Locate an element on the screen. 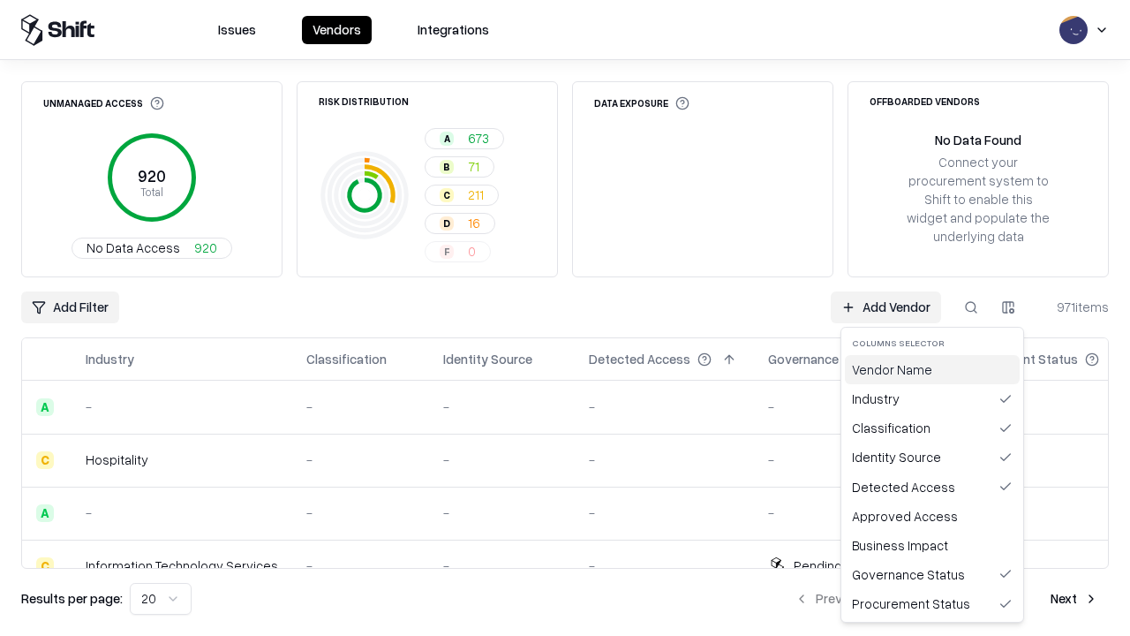 The image size is (1130, 636). div: Detected Access is located at coordinates (932, 486).